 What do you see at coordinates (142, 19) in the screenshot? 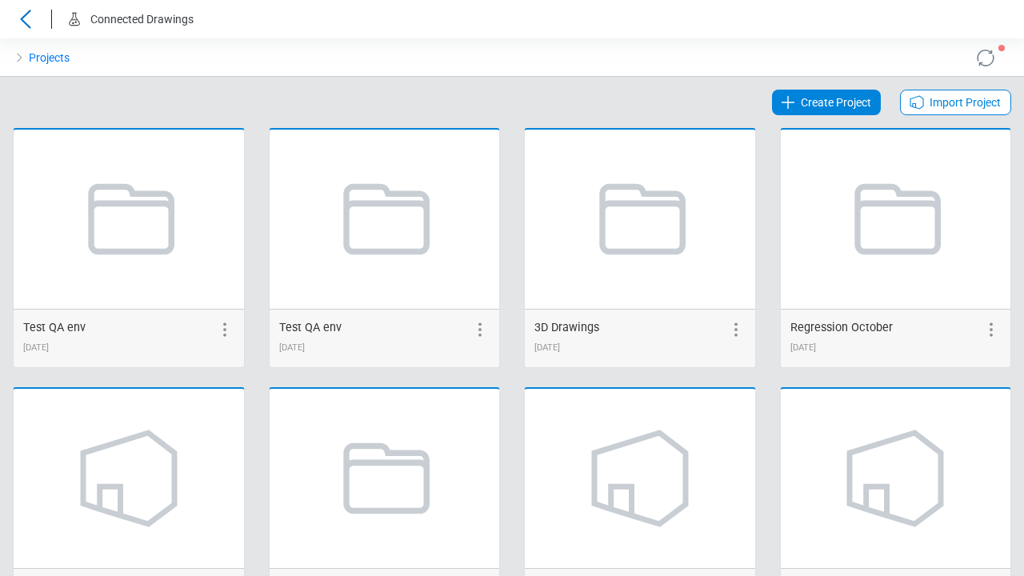
I see `span: Connected Drawings` at bounding box center [142, 19].